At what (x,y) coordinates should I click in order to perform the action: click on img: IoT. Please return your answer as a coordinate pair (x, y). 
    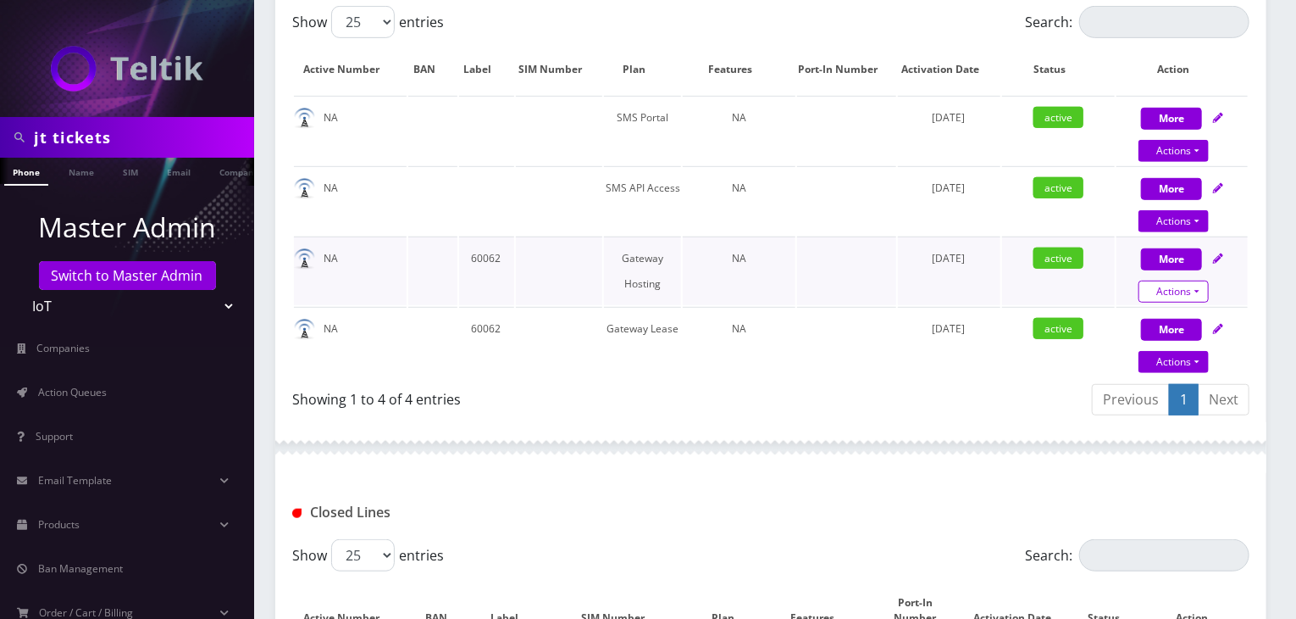
    Looking at the image, I should click on (127, 69).